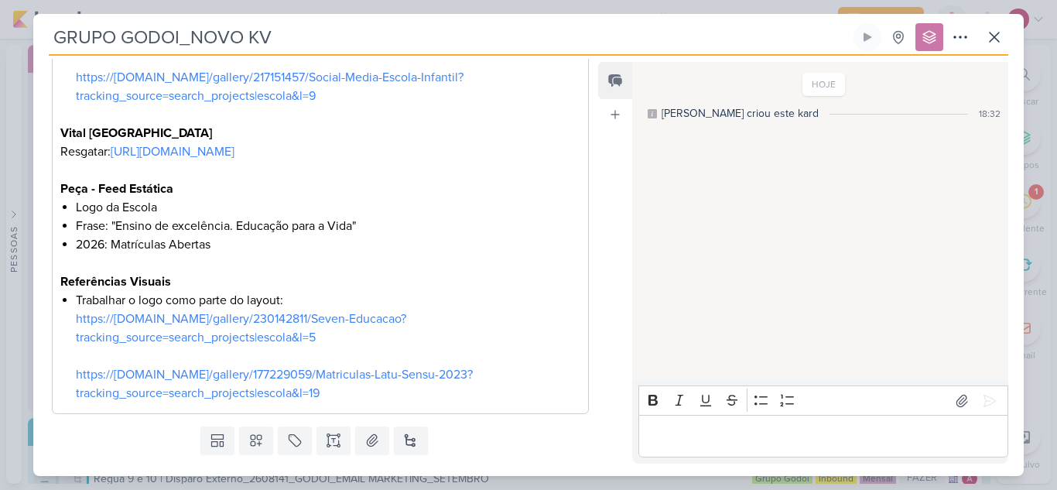  Describe the element at coordinates (115, 282) in the screenshot. I see `strong: Referências Visuais` at that location.